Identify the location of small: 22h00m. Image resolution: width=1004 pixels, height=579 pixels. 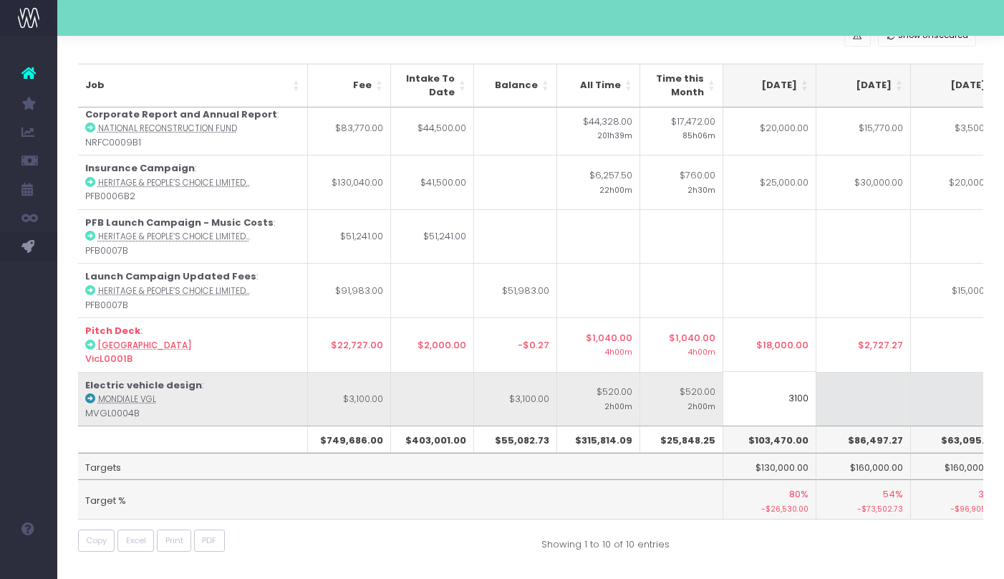
(616, 189).